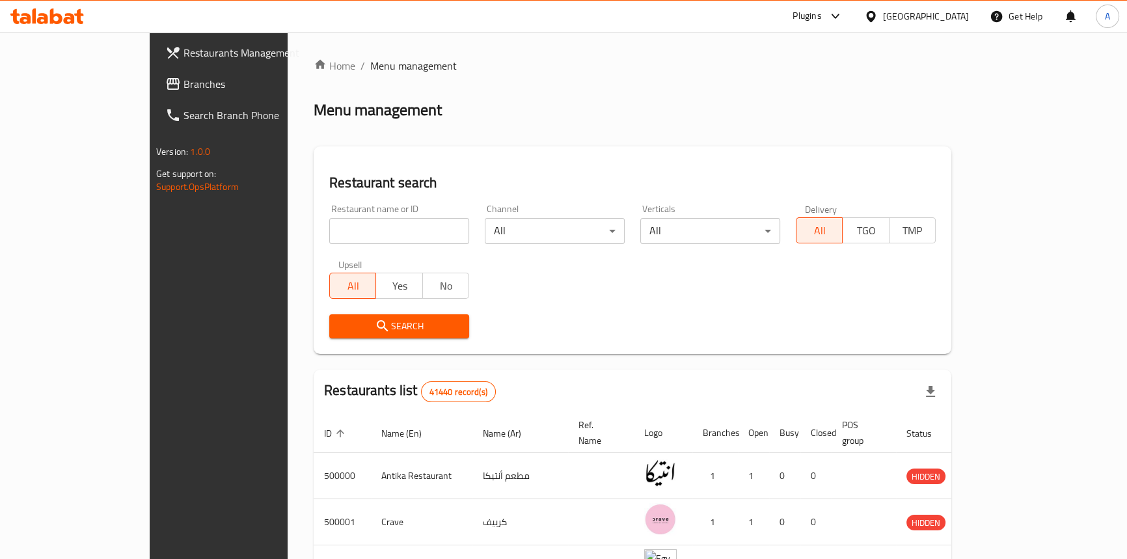  Describe the element at coordinates (255, 84) in the screenshot. I see `span: Branches` at that location.